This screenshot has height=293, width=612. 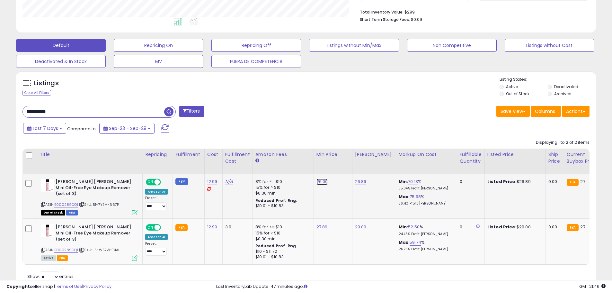 I want to click on label: Out of Stock, so click(x=518, y=94).